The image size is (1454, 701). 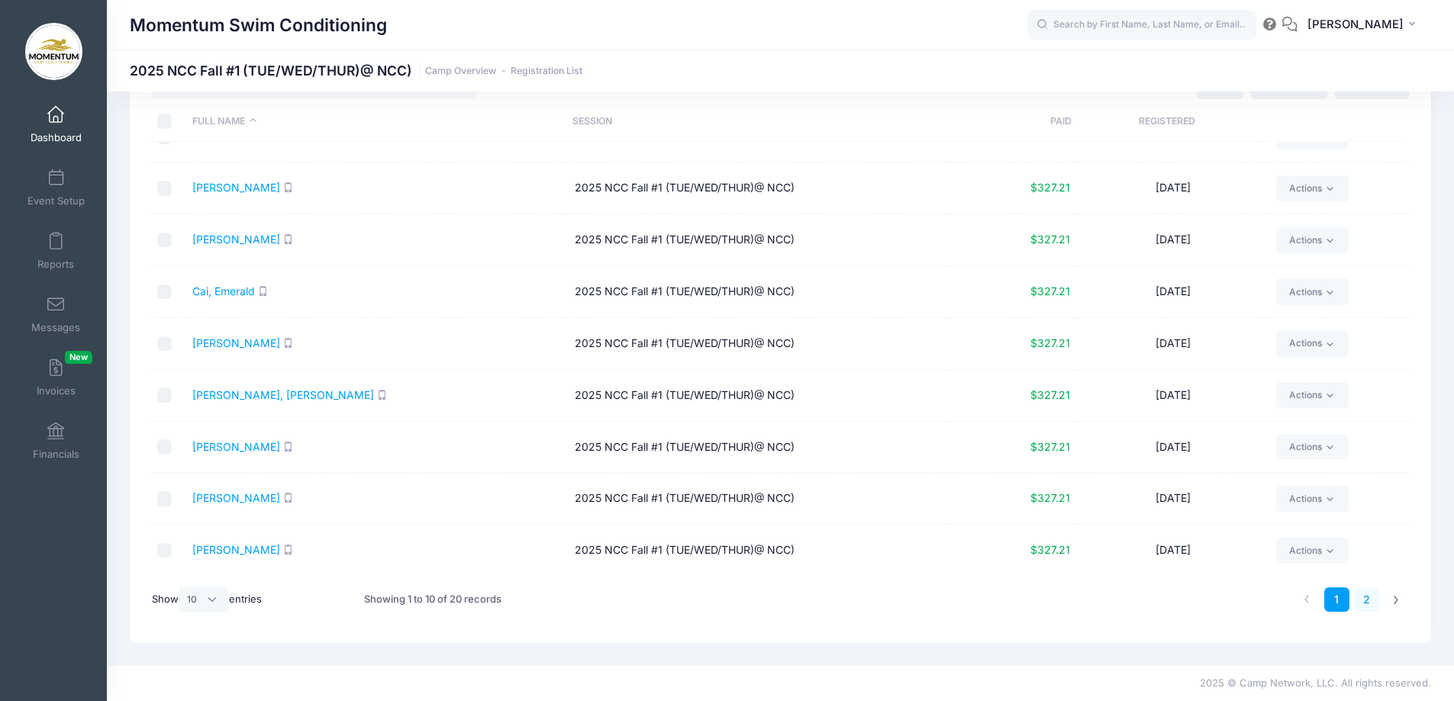 I want to click on select: Showentries, so click(x=204, y=600).